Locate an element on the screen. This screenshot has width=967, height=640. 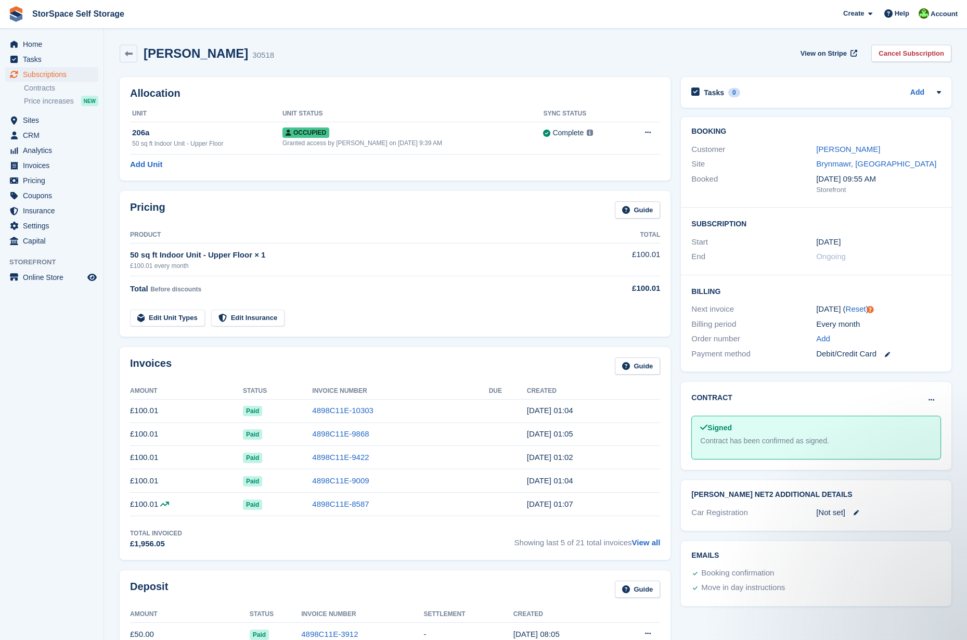
a: 4898C11E-10303 is located at coordinates (343, 410).